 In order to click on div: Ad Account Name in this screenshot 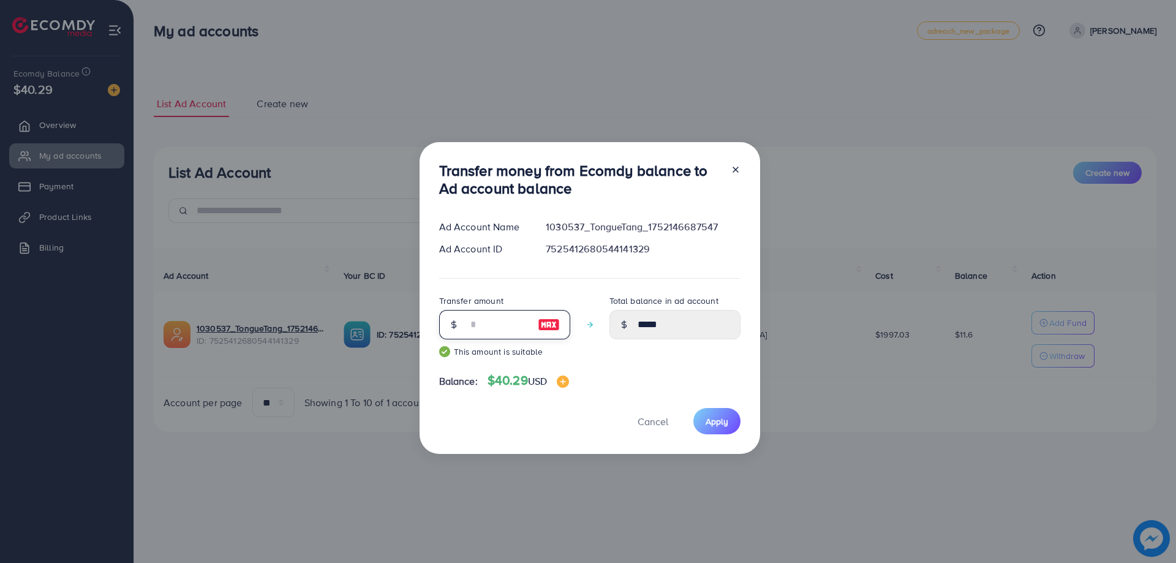, I will do `click(483, 227)`.